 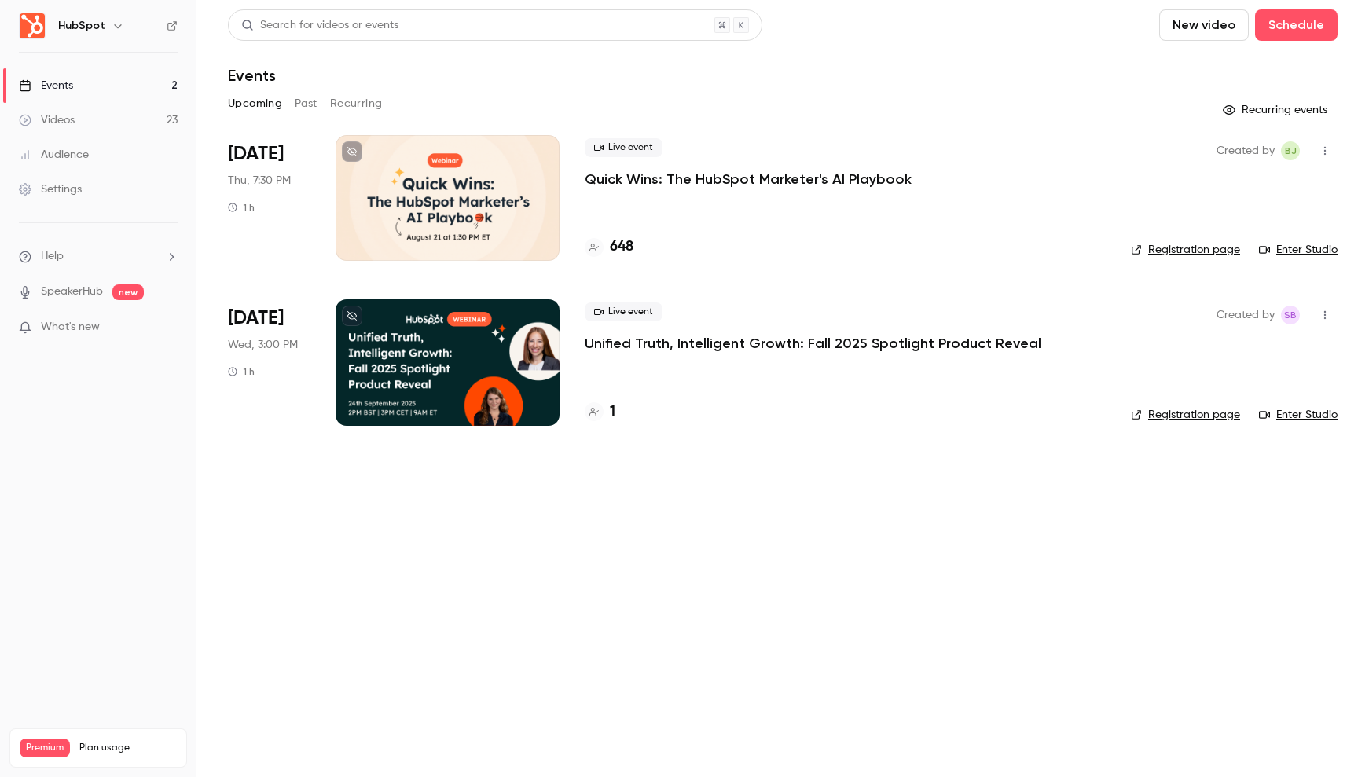 I want to click on h6: HubSpot, so click(x=82, y=26).